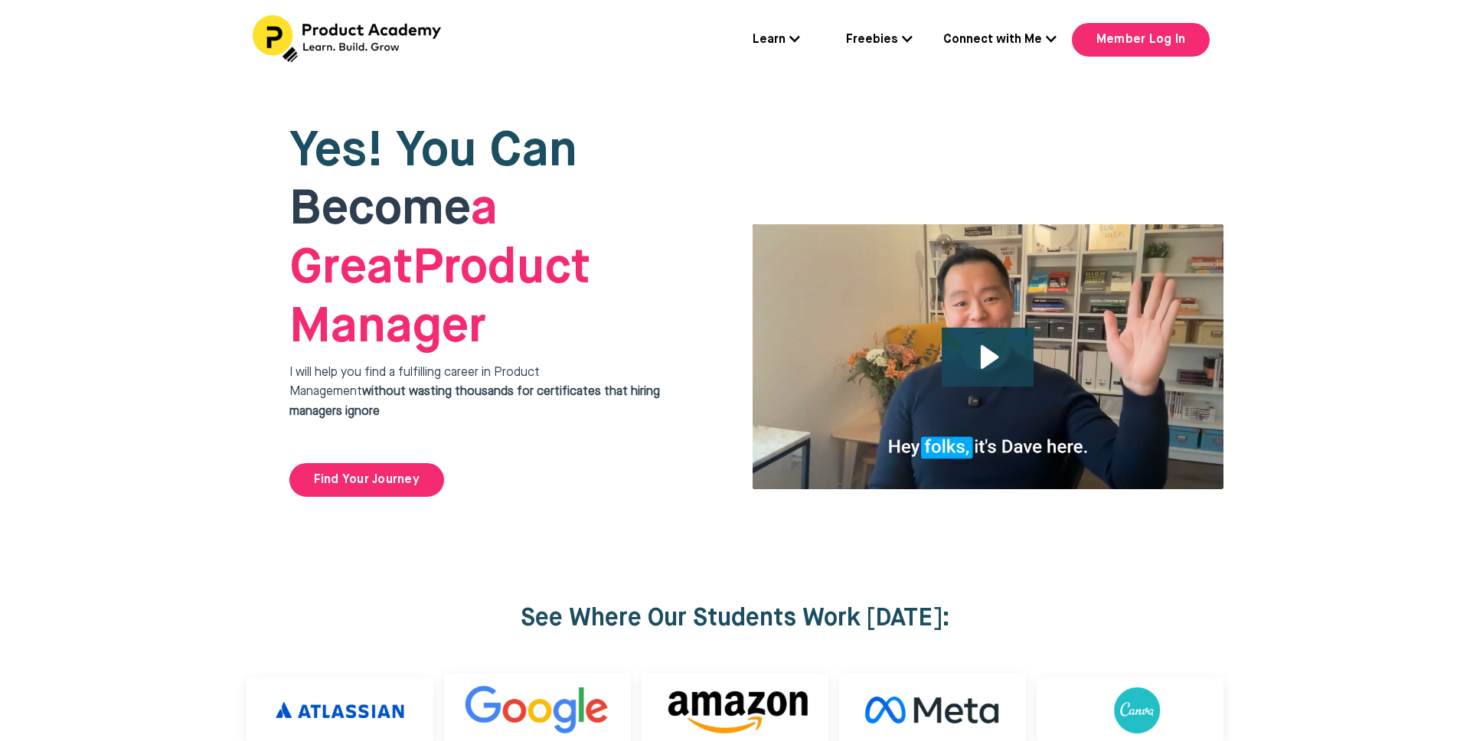 The height and width of the screenshot is (741, 1470). I want to click on span: Become, so click(380, 210).